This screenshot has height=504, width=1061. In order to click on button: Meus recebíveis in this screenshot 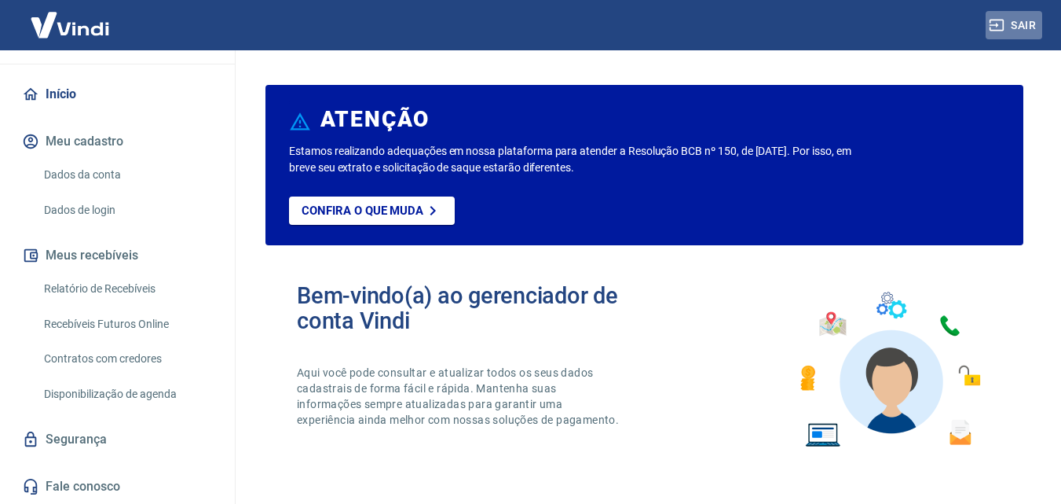, I will do `click(117, 255)`.